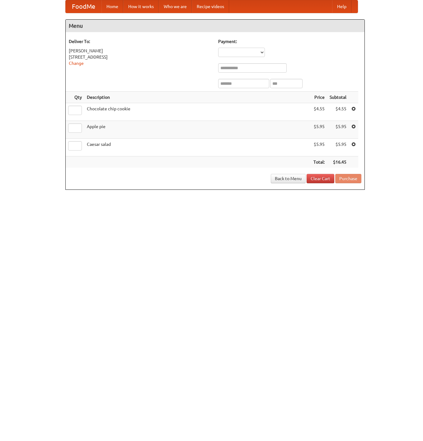 The image size is (423, 441). Describe the element at coordinates (140, 41) in the screenshot. I see `h5: Deliver To:` at that location.